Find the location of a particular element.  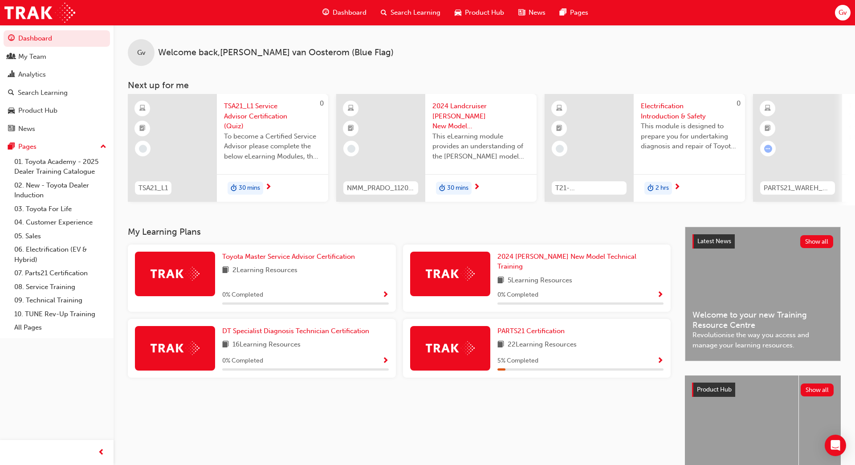

span: 30 mins is located at coordinates (249, 188).